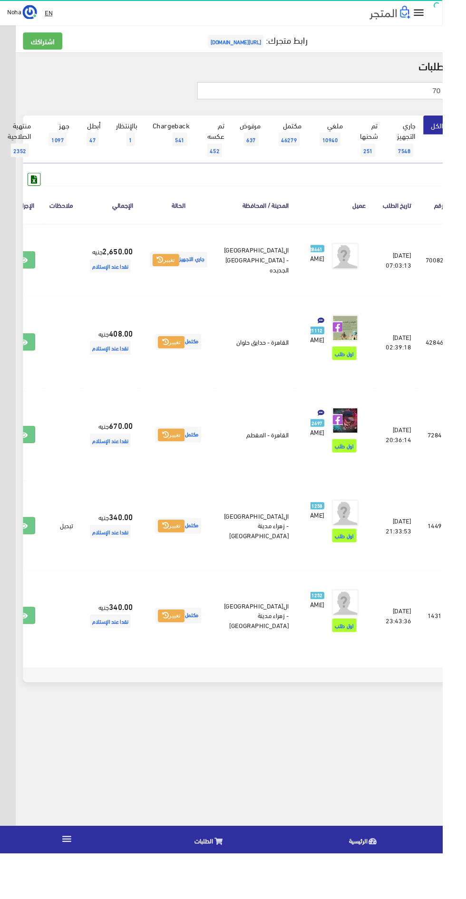 This screenshot has width=466, height=899. I want to click on span: 47, so click(97, 147).